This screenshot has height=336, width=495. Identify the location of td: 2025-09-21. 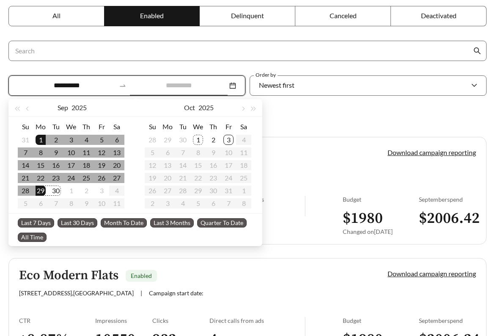
(25, 178).